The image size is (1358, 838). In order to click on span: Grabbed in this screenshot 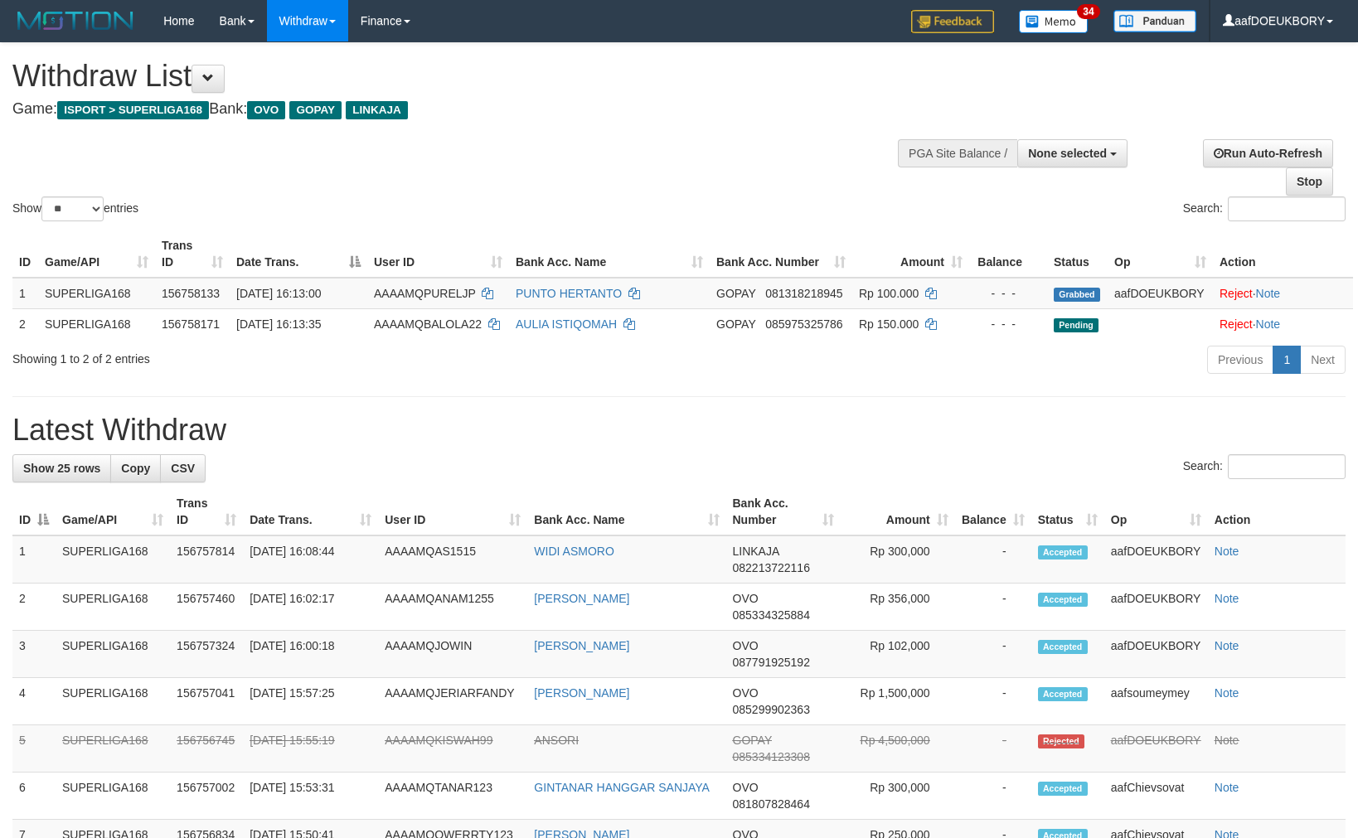, I will do `click(1077, 294)`.